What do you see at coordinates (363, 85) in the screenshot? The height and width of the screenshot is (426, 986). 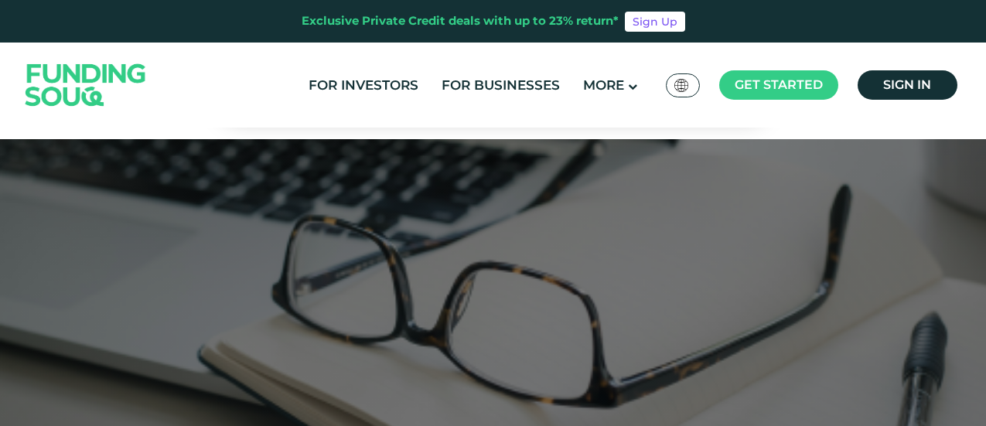 I see `a: For Investors` at bounding box center [363, 85].